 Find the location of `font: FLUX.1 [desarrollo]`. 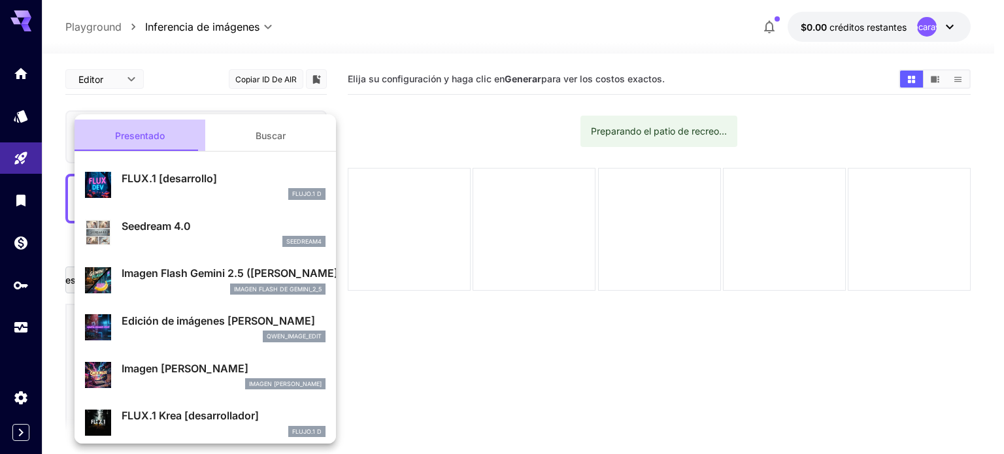

font: FLUX.1 [desarrollo] is located at coordinates (169, 178).